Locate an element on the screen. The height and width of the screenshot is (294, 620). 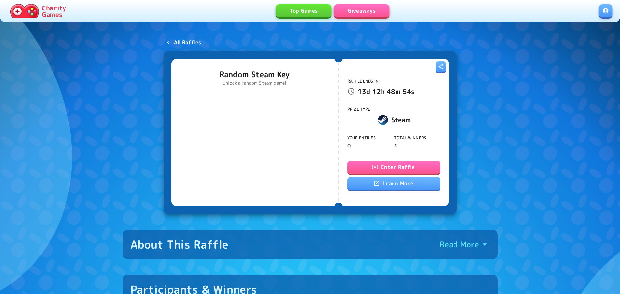
p: Random Steam Key is located at coordinates (255, 74).